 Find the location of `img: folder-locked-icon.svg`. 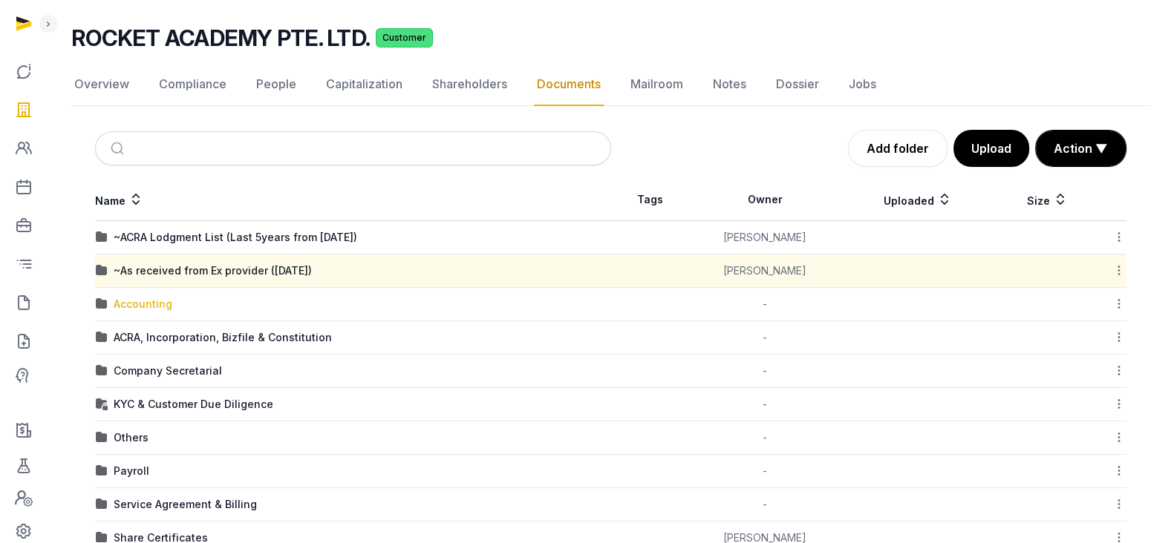

img: folder-locked-icon.svg is located at coordinates (102, 405).